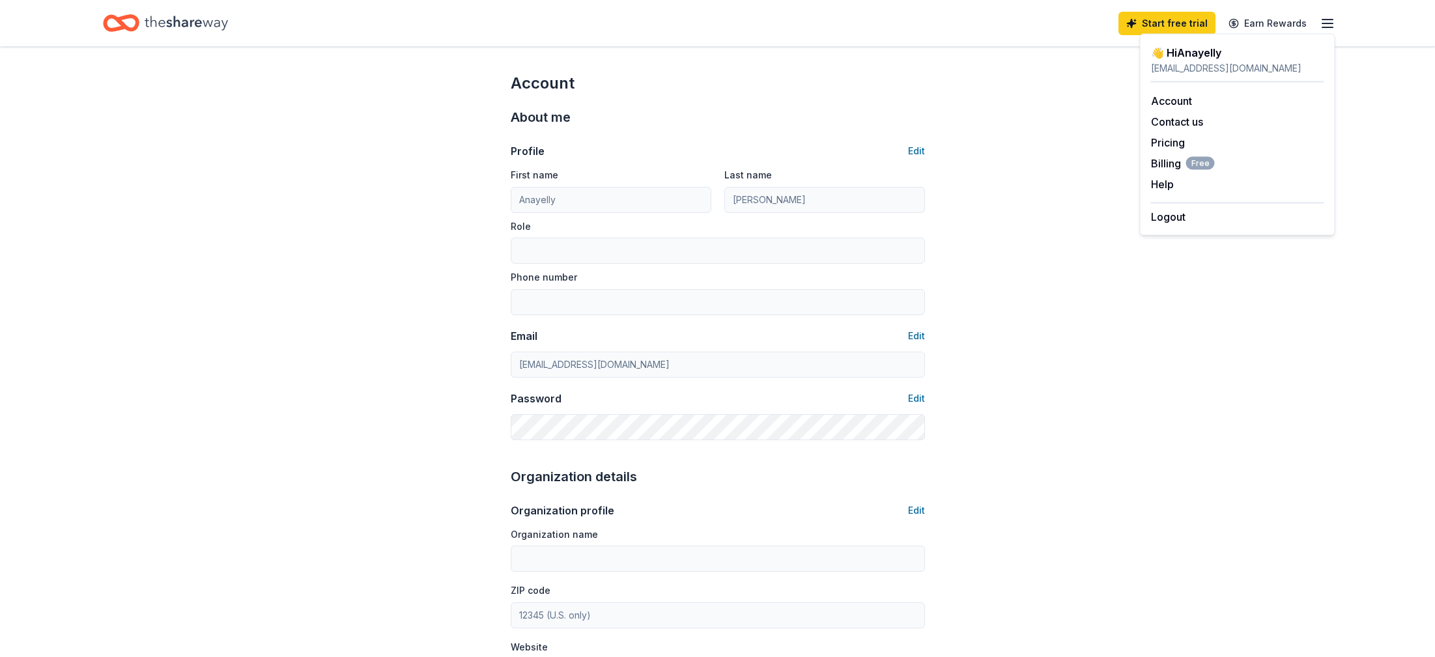  I want to click on a: Pricing, so click(1168, 143).